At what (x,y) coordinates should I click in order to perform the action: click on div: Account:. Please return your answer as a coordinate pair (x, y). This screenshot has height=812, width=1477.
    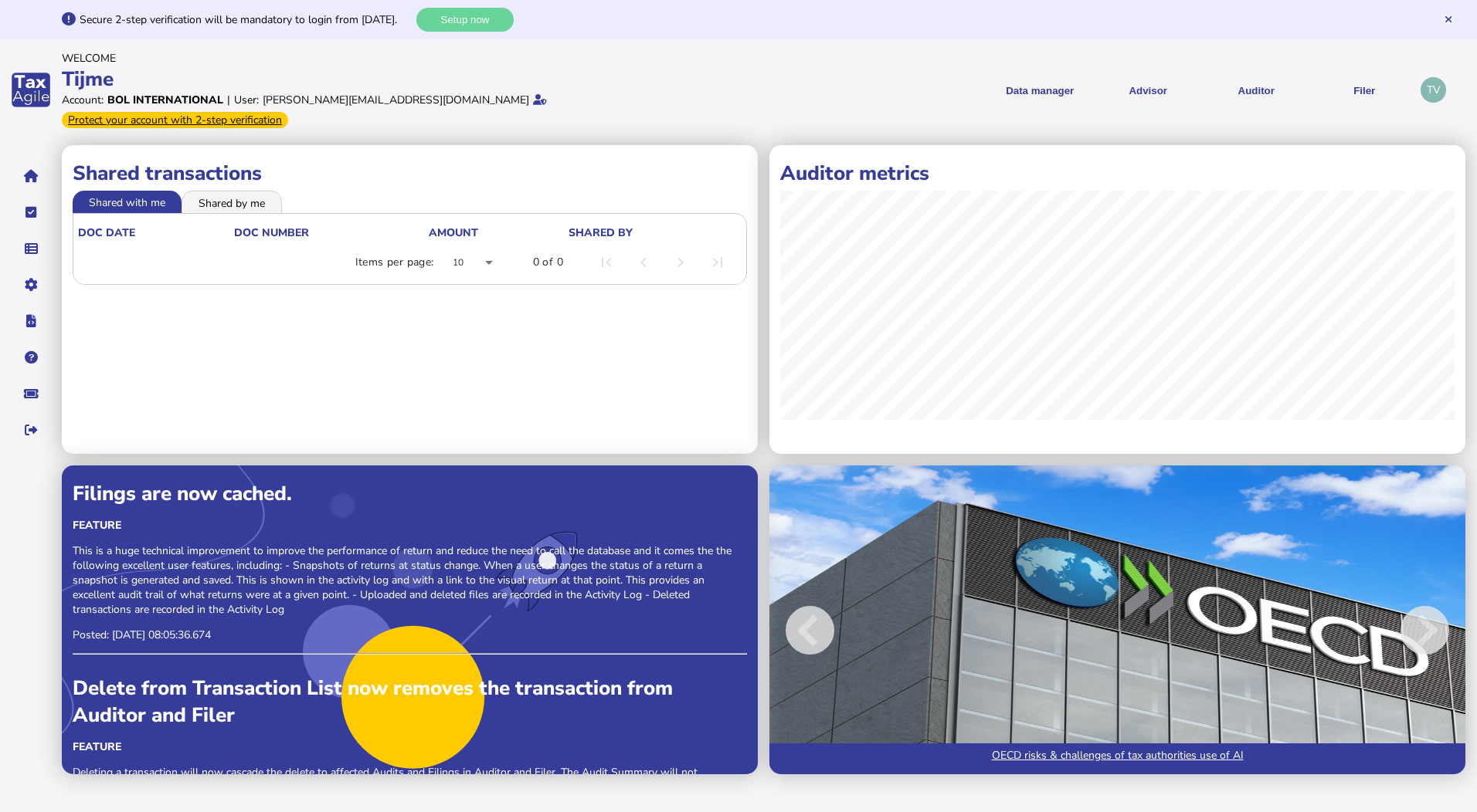
    Looking at the image, I should click on (82, 99).